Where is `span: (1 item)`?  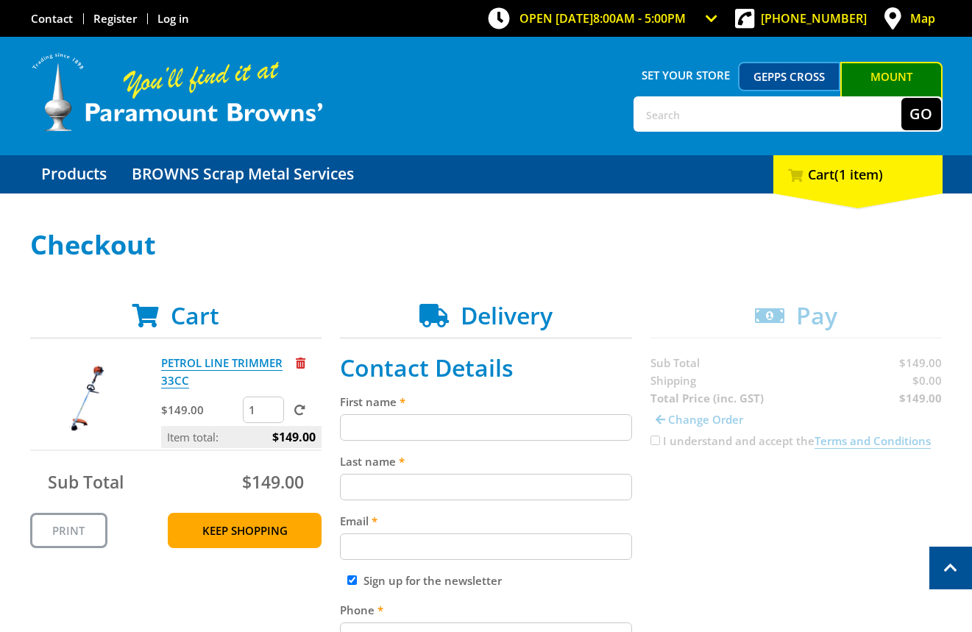
span: (1 item) is located at coordinates (858, 174).